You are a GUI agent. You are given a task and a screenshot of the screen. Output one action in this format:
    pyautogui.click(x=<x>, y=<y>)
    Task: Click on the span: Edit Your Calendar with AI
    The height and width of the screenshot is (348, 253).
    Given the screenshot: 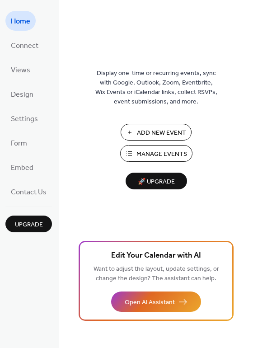 What is the action you would take?
    pyautogui.click(x=156, y=256)
    